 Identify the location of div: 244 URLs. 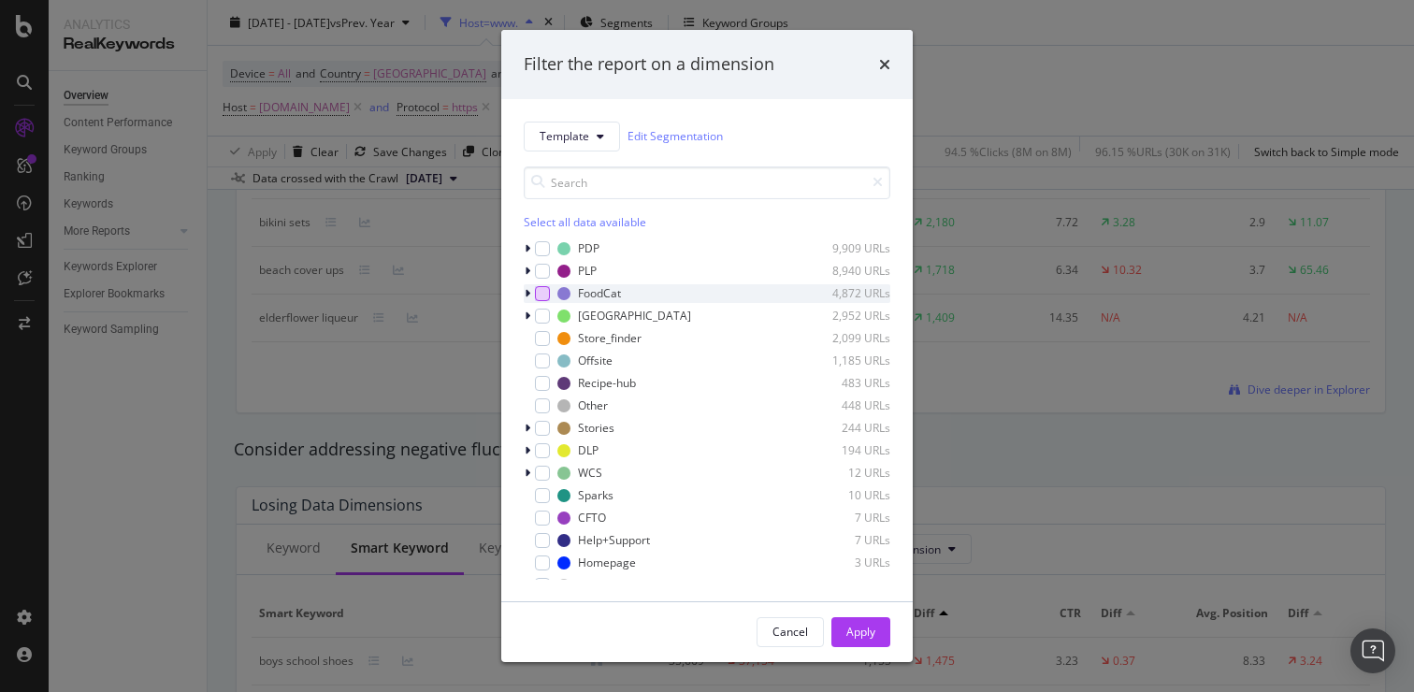
(844, 427).